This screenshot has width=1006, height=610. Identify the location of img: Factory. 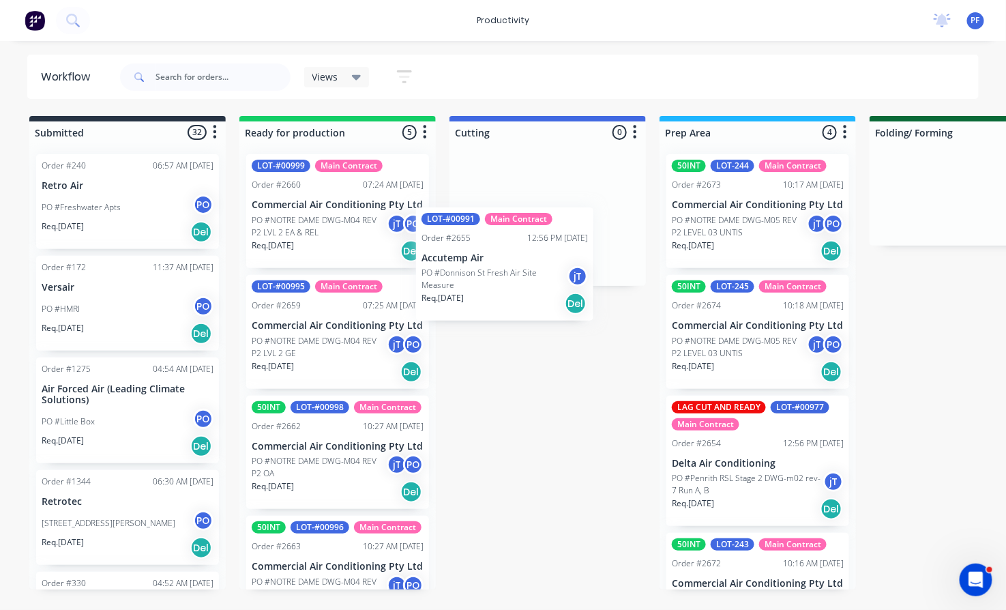
(35, 20).